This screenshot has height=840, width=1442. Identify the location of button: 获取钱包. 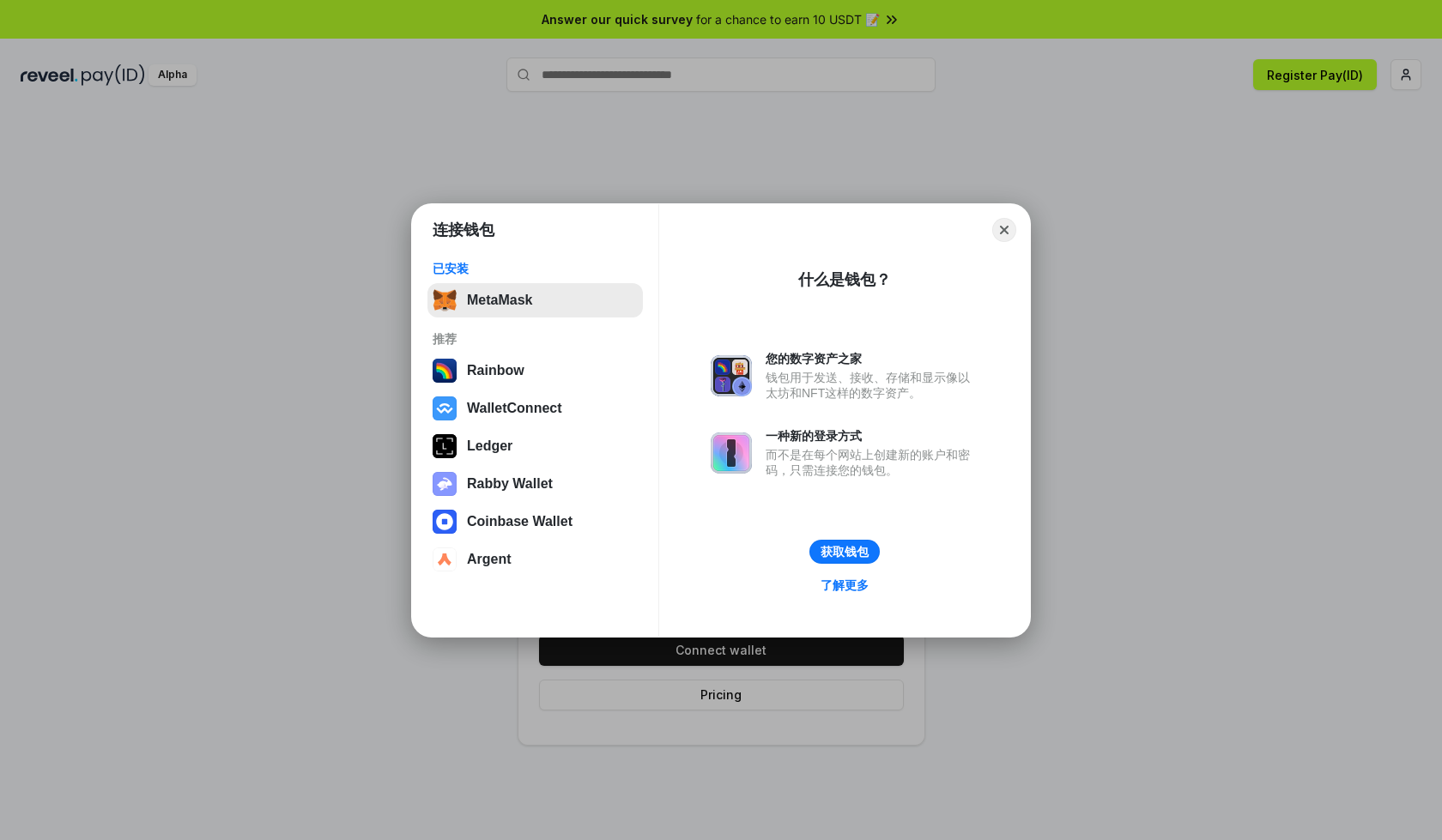
(845, 552).